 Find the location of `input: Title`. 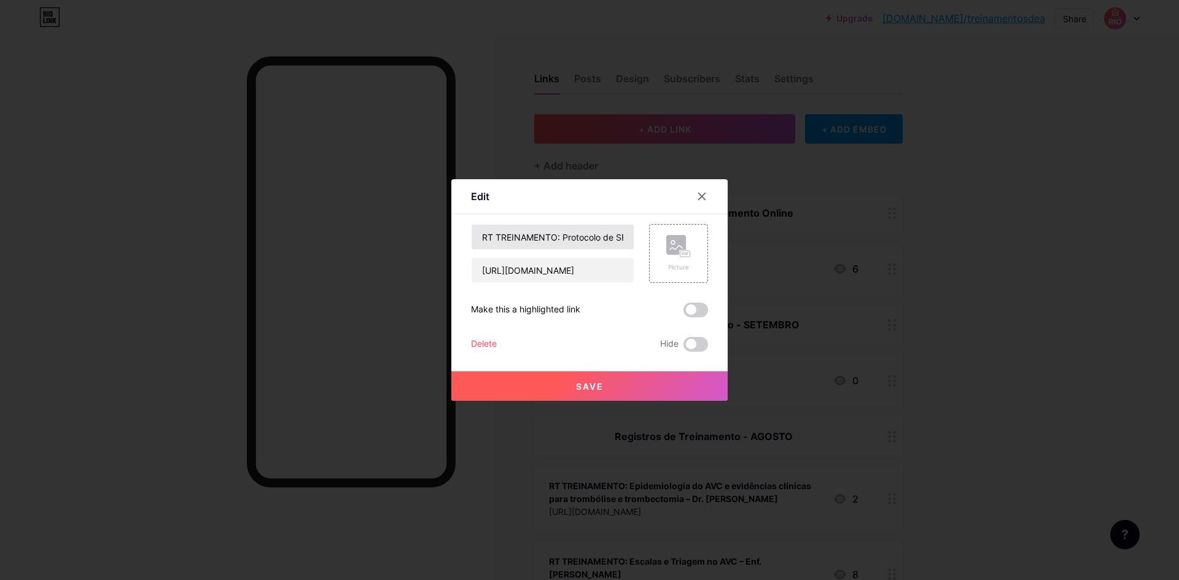

input: Title is located at coordinates (552, 237).